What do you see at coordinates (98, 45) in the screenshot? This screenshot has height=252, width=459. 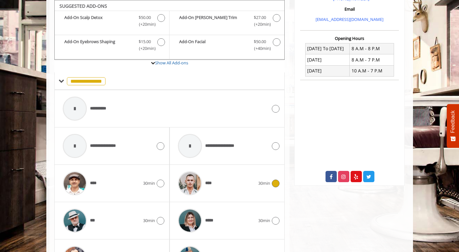 I see `b: Add-On Eyebrows Shaping` at bounding box center [98, 45].